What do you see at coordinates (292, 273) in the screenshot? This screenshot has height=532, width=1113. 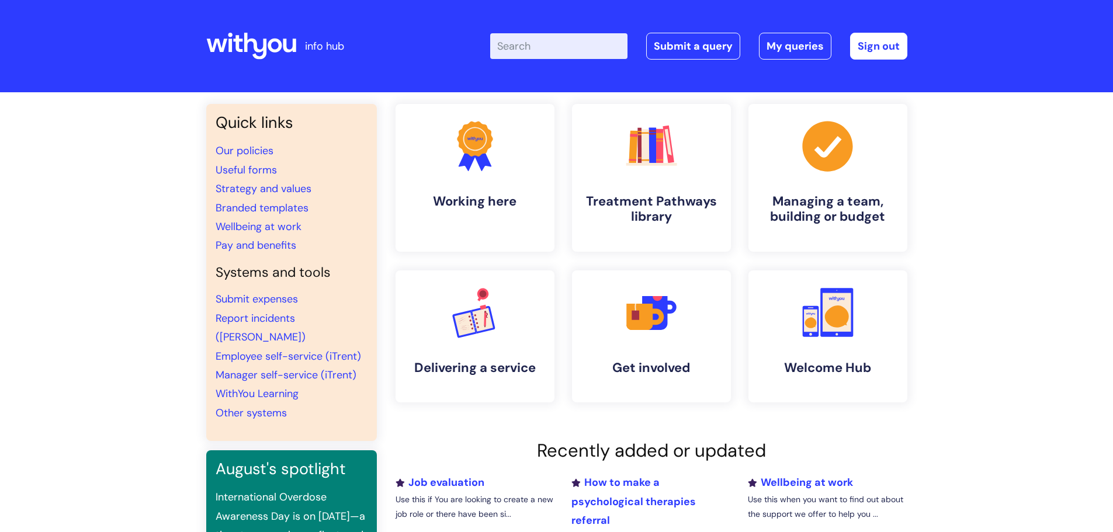 I see `h4: Systems and tools` at bounding box center [292, 273].